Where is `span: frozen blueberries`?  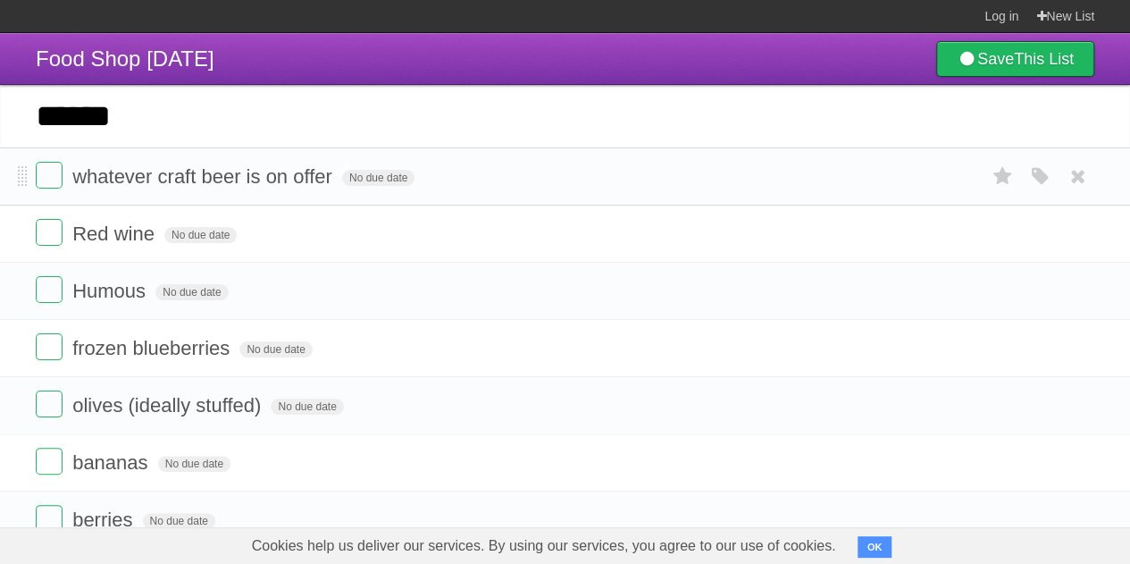
span: frozen blueberries is located at coordinates (153, 348).